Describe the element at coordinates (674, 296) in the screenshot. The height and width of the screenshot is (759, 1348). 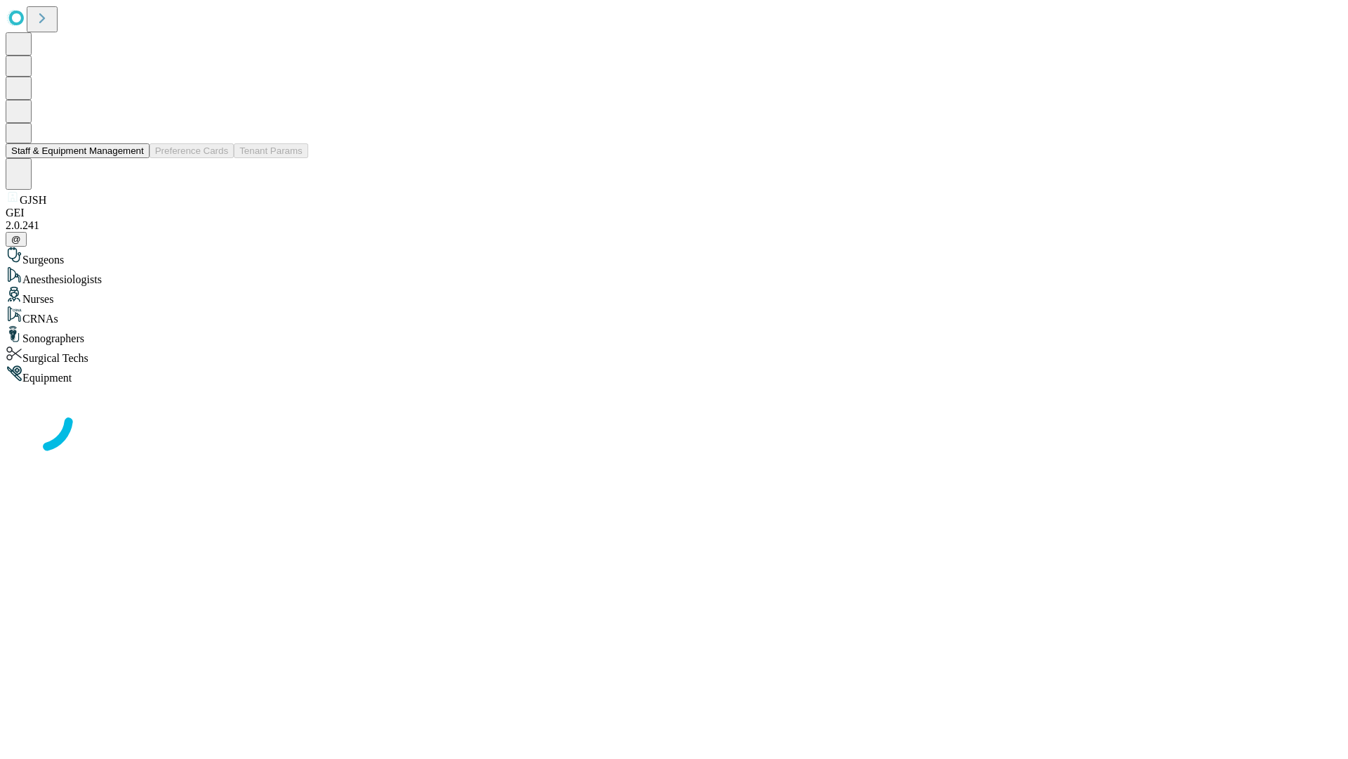
I see `div: Nurses` at that location.